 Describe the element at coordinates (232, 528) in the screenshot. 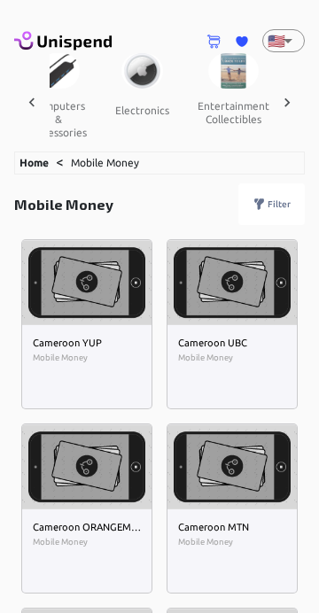

I see `h6: Cameroon MTN` at that location.